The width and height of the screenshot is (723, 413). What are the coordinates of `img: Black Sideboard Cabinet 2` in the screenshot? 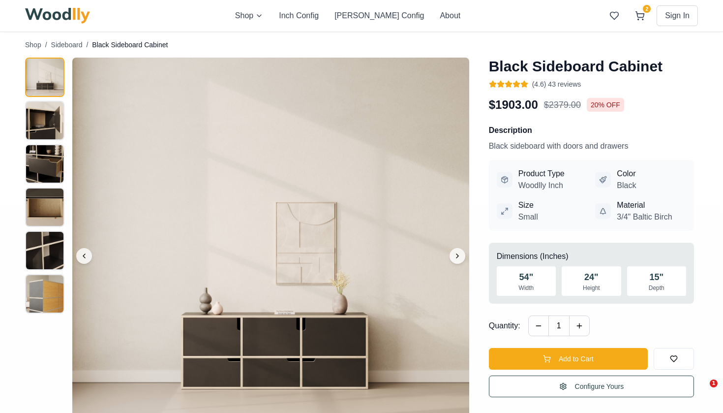 It's located at (45, 121).